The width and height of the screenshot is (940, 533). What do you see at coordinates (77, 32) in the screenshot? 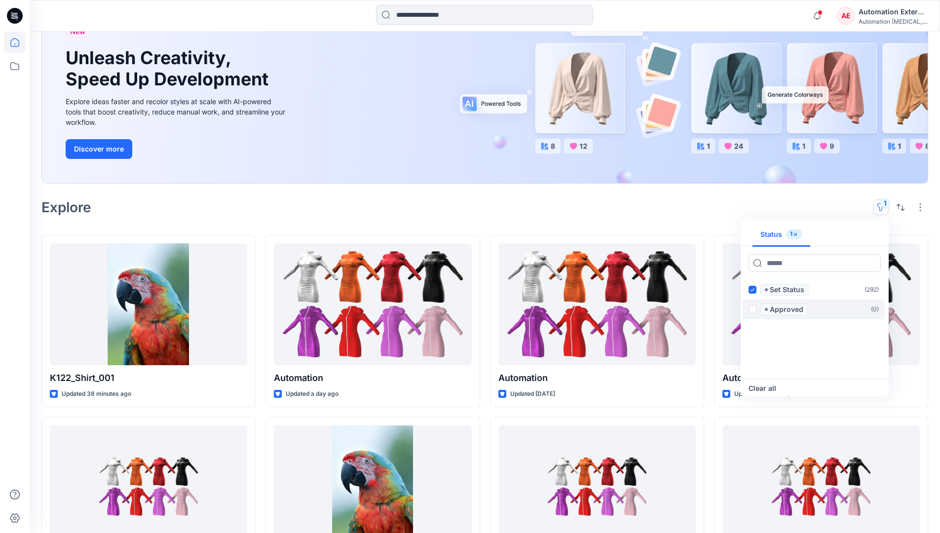
I see `span: New` at bounding box center [77, 32].